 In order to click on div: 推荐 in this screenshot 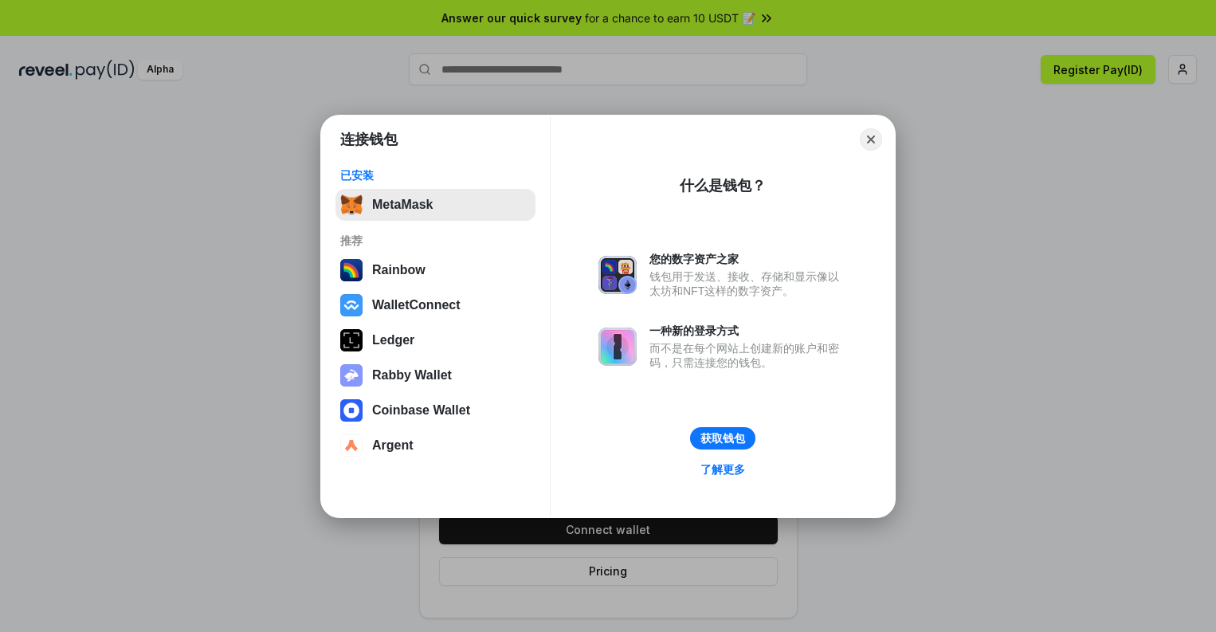, I will do `click(435, 241)`.